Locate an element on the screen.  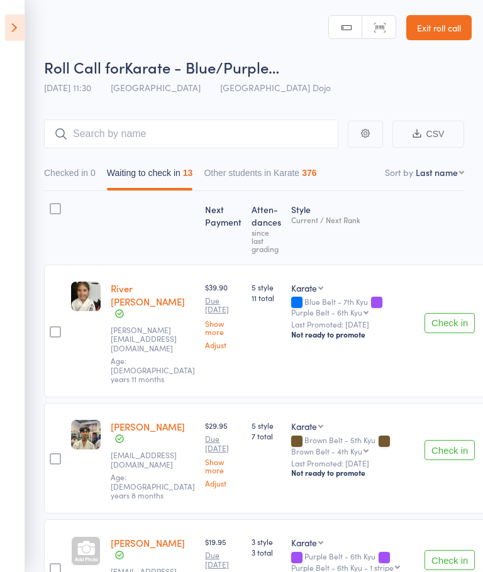
img: image1743816560.png is located at coordinates (86, 296).